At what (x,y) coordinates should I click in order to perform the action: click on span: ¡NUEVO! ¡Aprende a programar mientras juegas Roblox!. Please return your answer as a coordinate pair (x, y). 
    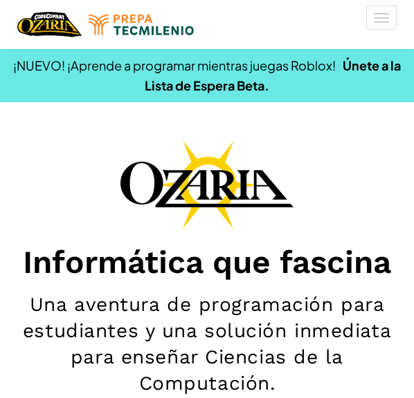
    Looking at the image, I should click on (174, 65).